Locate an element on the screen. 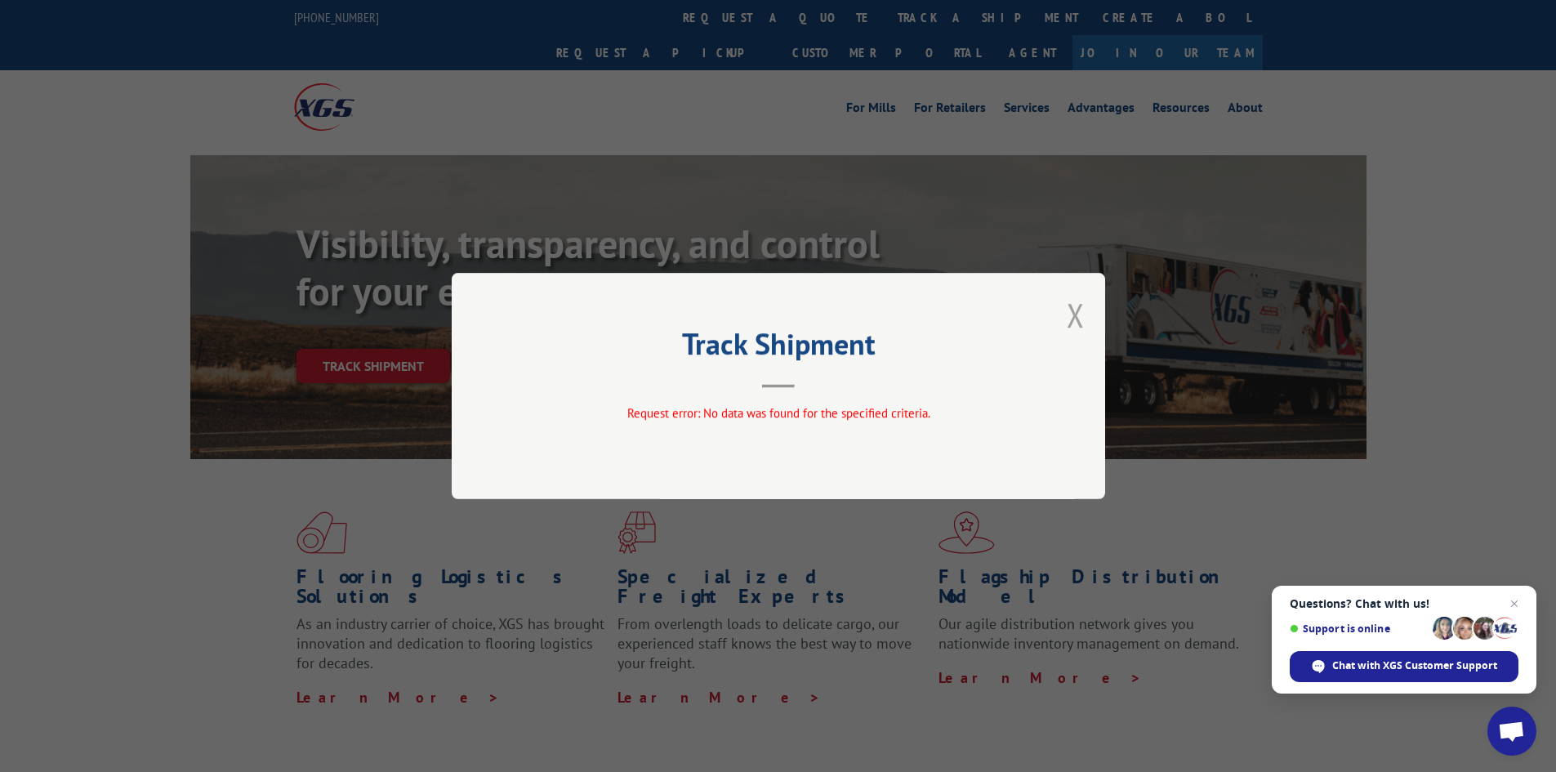  button: Close modal is located at coordinates (1076, 315).